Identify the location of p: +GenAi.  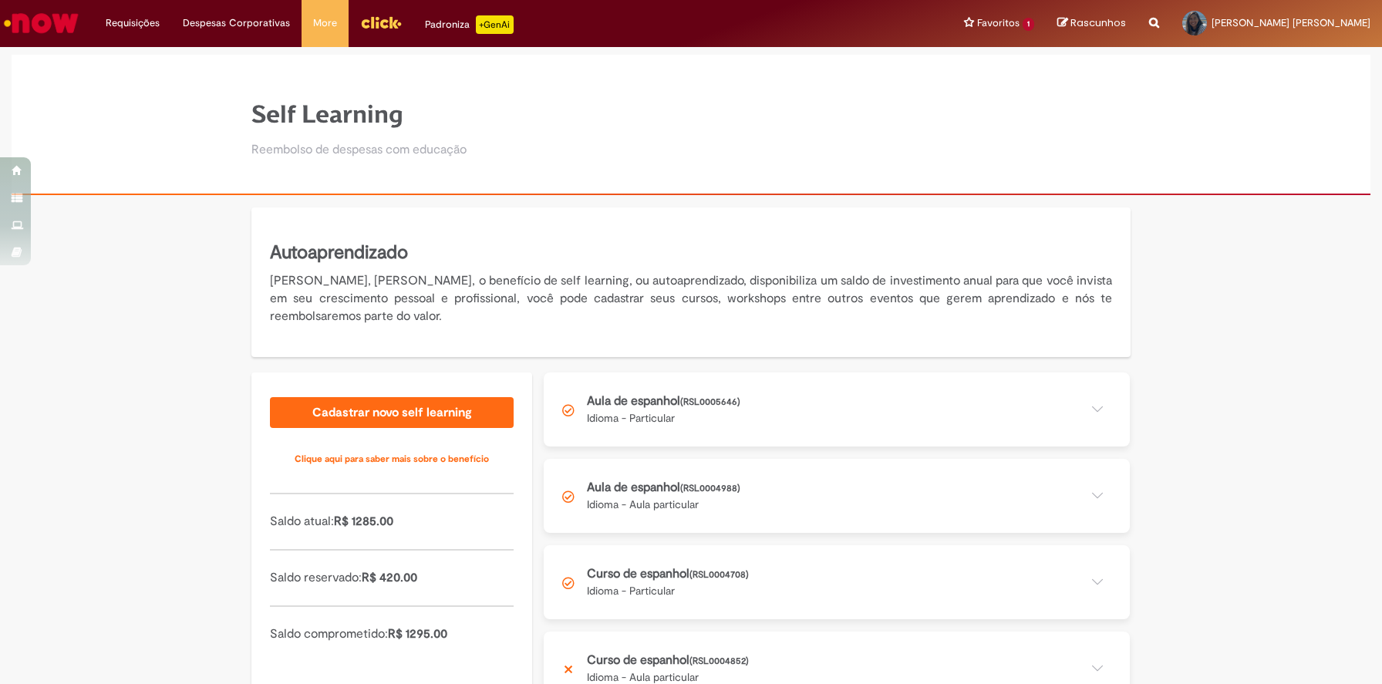
(494, 25).